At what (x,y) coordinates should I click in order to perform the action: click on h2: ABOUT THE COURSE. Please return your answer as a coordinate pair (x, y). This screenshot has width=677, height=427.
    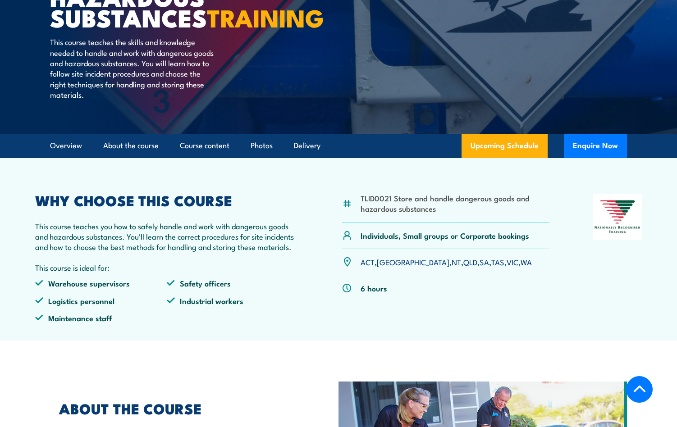
    Looking at the image, I should click on (178, 408).